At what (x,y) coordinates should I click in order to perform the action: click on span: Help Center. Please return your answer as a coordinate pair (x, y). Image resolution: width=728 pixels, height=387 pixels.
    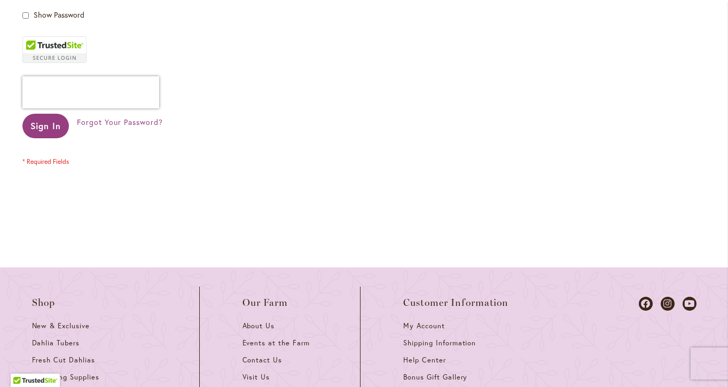
    Looking at the image, I should click on (425, 360).